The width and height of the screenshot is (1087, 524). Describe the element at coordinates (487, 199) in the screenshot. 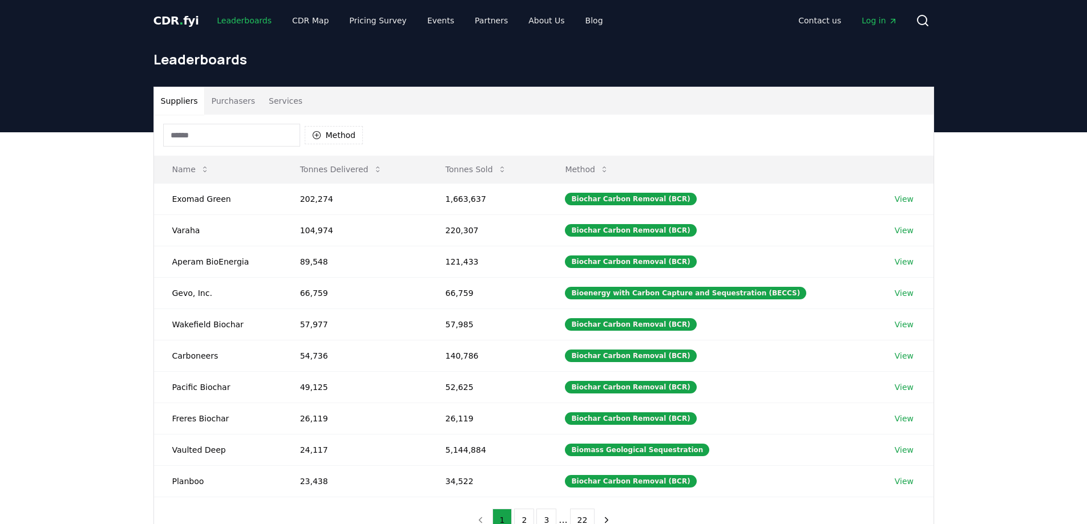

I see `td: 1,663,637` at that location.